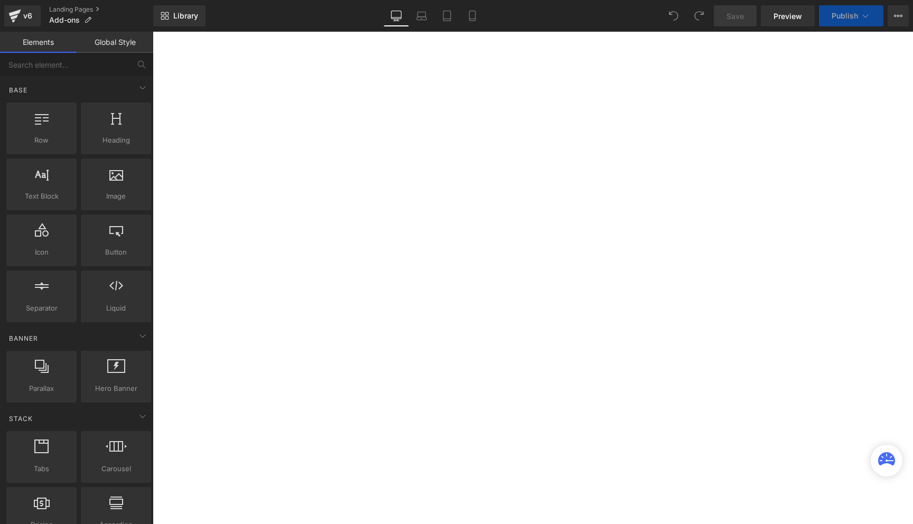 The image size is (913, 524). Describe the element at coordinates (898, 16) in the screenshot. I see `button: More` at that location.